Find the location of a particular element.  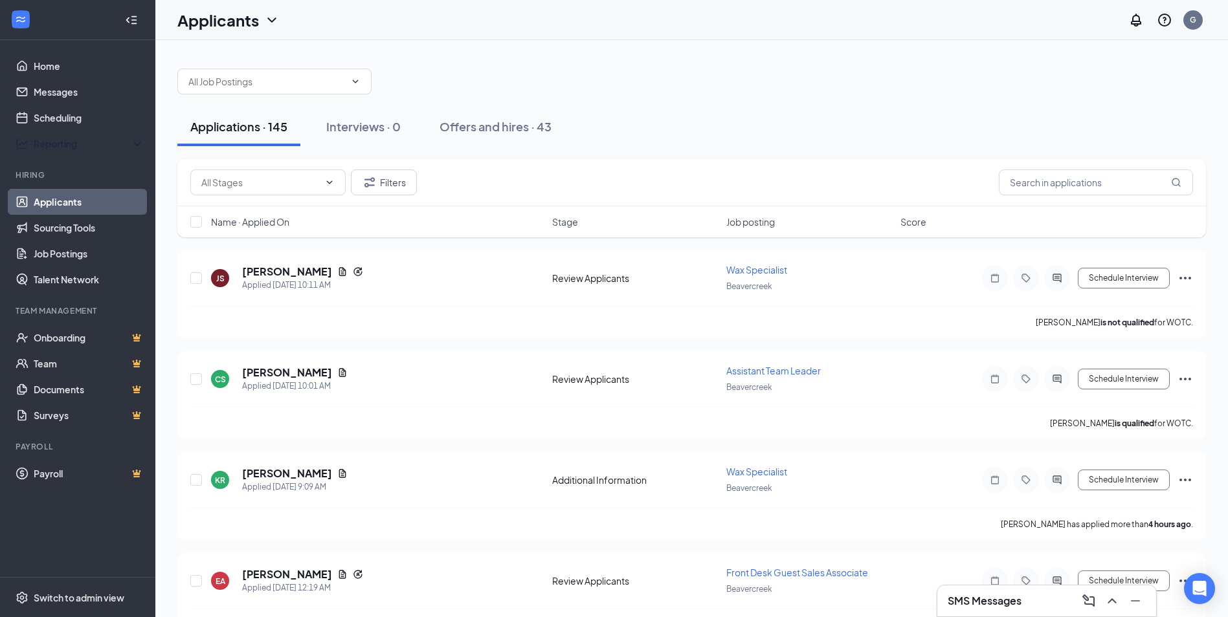

button: ComposeMessage is located at coordinates (1089, 601).